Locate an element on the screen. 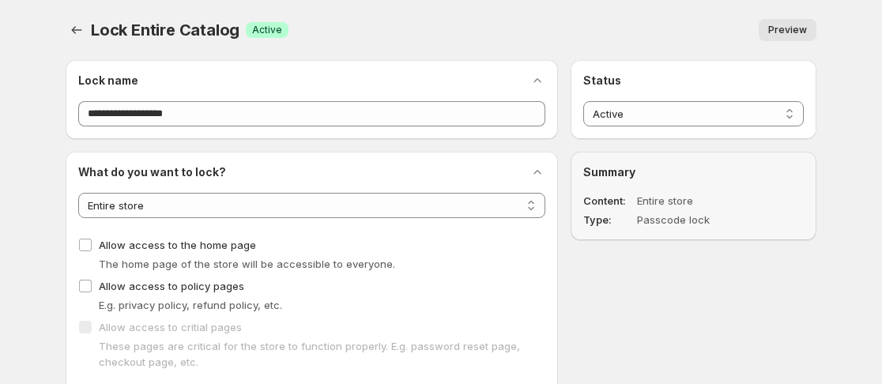  h2: Status is located at coordinates (693, 81).